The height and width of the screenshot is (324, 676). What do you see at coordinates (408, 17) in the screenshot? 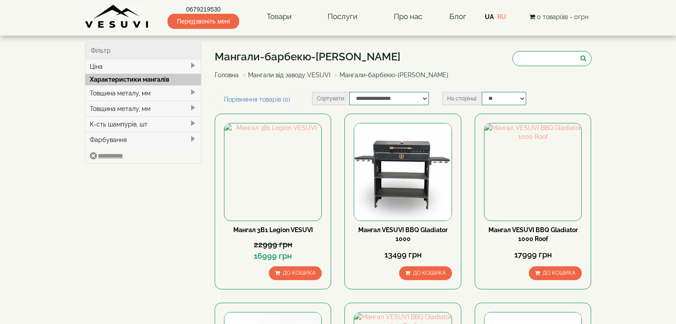
I see `a: Про нас` at bounding box center [408, 17].